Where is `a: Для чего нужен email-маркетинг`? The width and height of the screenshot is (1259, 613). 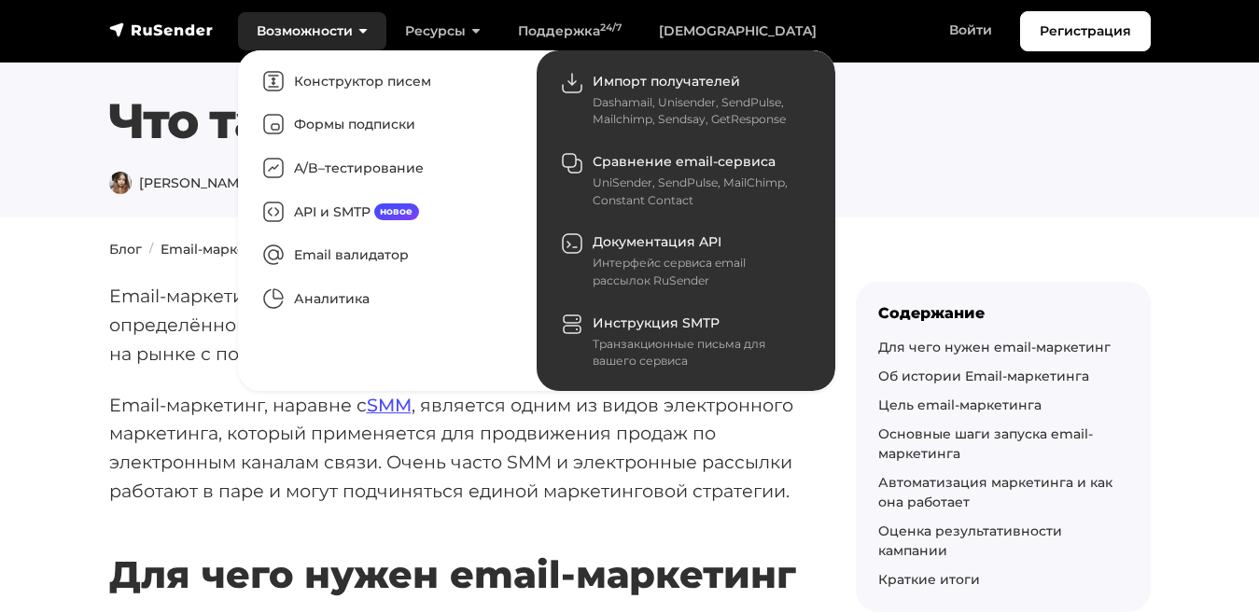
a: Для чего нужен email-маркетинг is located at coordinates (994, 347).